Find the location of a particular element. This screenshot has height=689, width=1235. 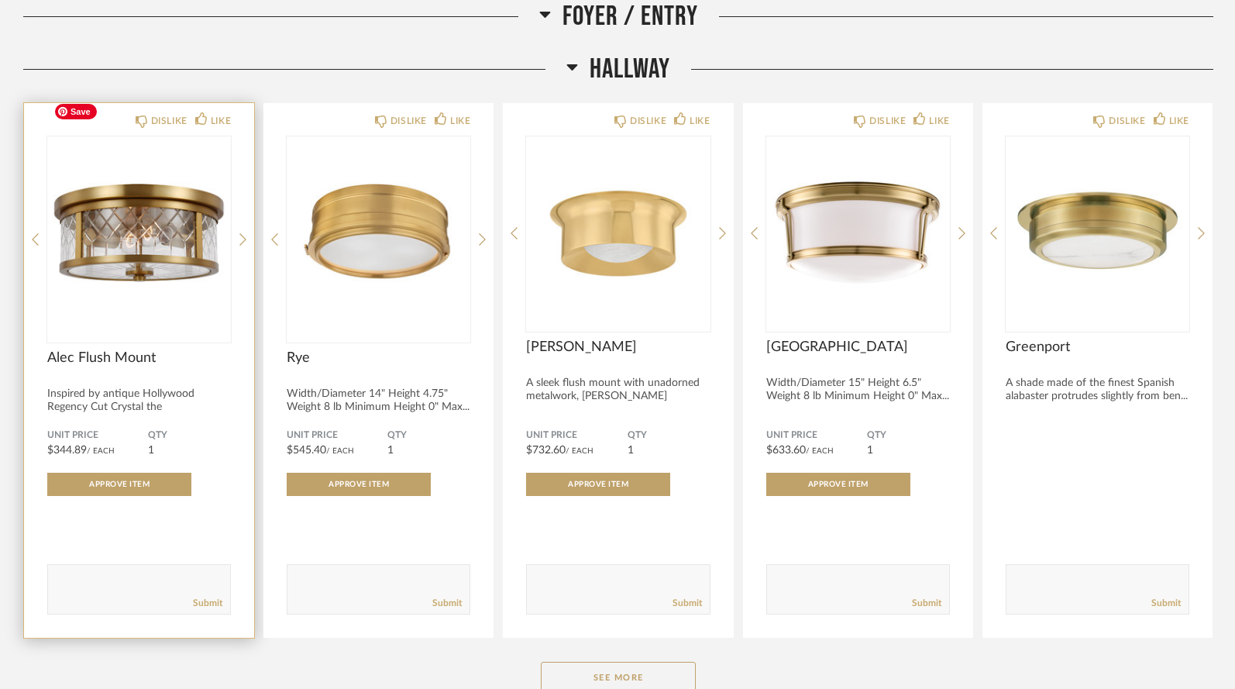

div: Width/Diameter 15" Height 6.5" Weight 8 lb Minimum Height 0" Max... is located at coordinates (858, 390).